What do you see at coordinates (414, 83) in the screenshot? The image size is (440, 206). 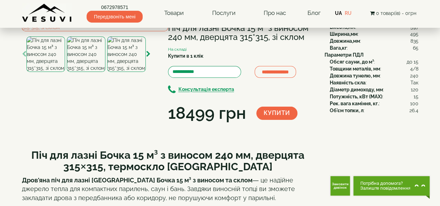 I see `span: Так` at bounding box center [414, 83].